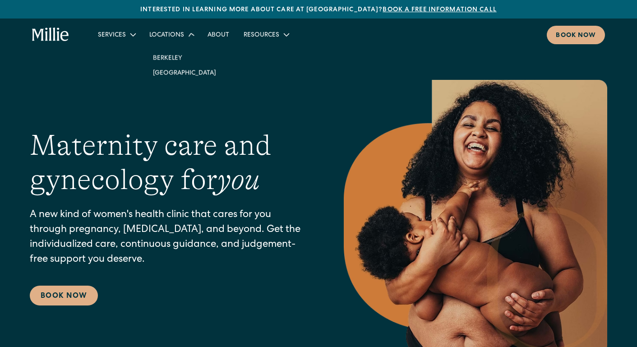  What do you see at coordinates (576, 36) in the screenshot?
I see `div: Book now` at bounding box center [576, 36].